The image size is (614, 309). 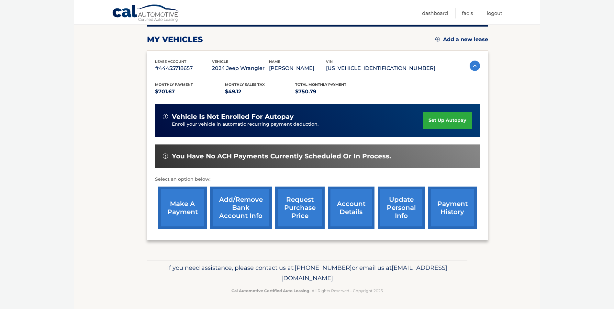 I want to click on h2: my vehicles, so click(x=175, y=39).